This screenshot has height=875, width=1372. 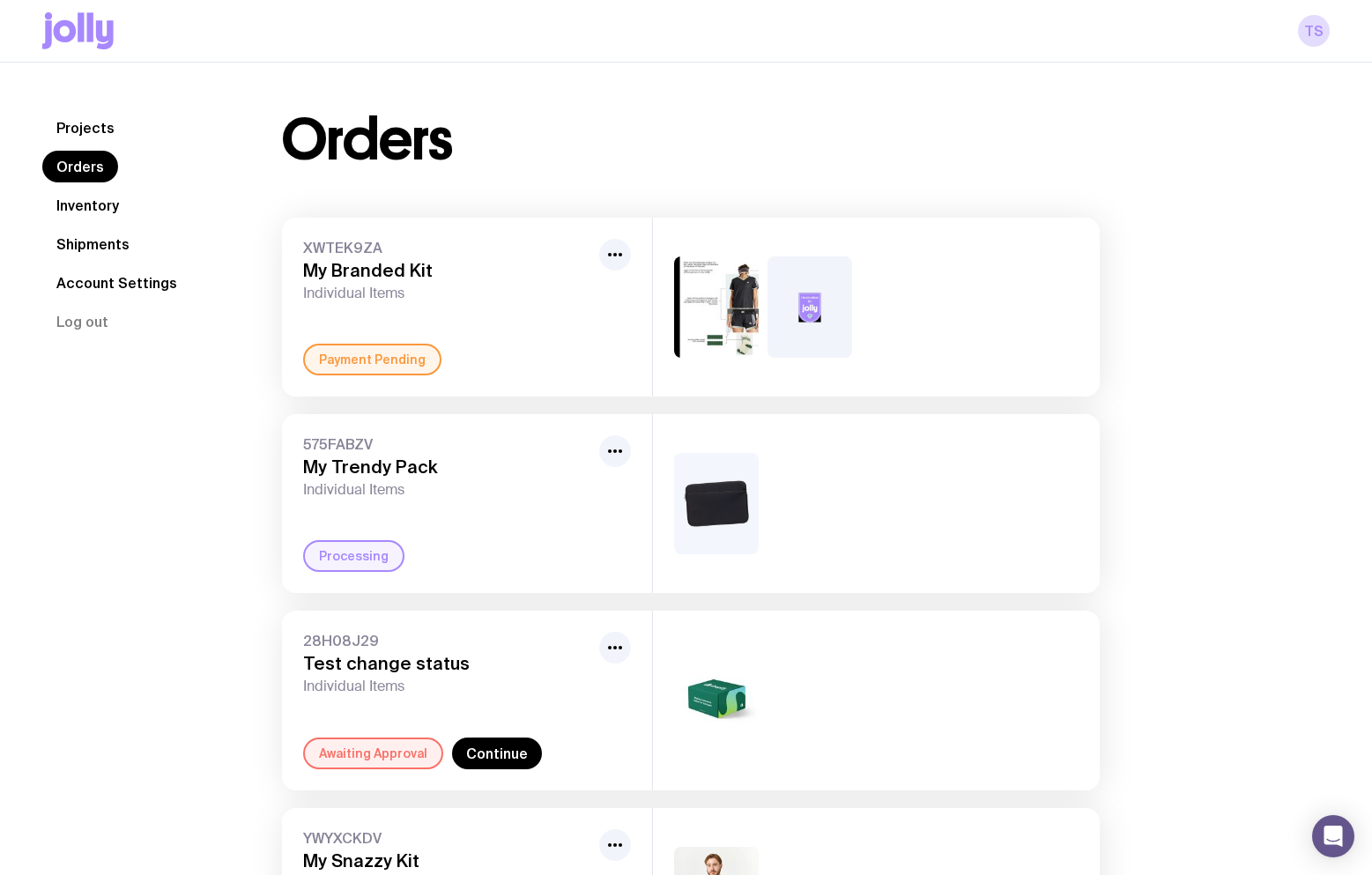 I want to click on a: Continue, so click(x=497, y=753).